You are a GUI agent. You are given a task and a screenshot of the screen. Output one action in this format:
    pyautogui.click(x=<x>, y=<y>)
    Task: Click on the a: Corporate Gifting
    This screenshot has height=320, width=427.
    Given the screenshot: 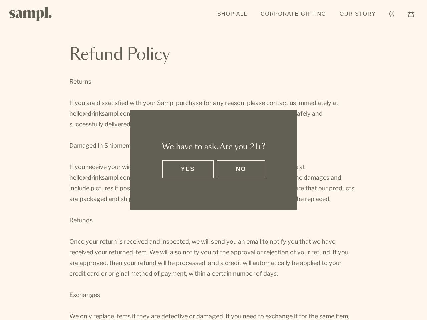 What is the action you would take?
    pyautogui.click(x=293, y=14)
    